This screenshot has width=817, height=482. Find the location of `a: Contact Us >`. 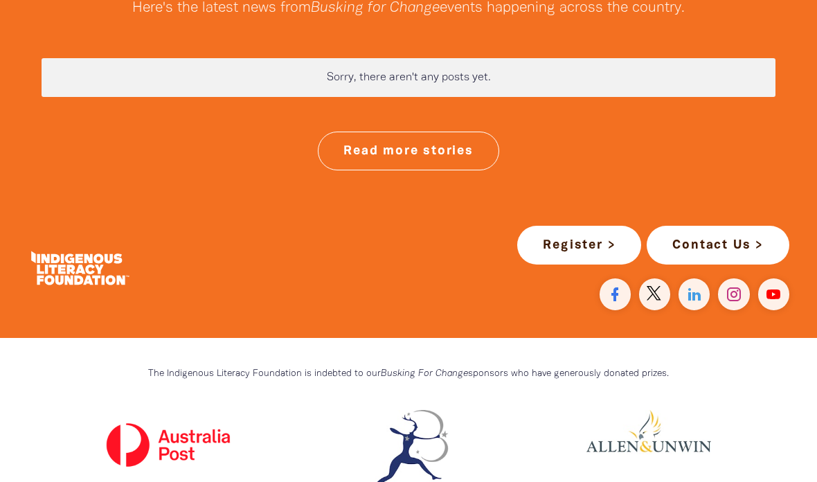

a: Contact Us > is located at coordinates (718, 245).